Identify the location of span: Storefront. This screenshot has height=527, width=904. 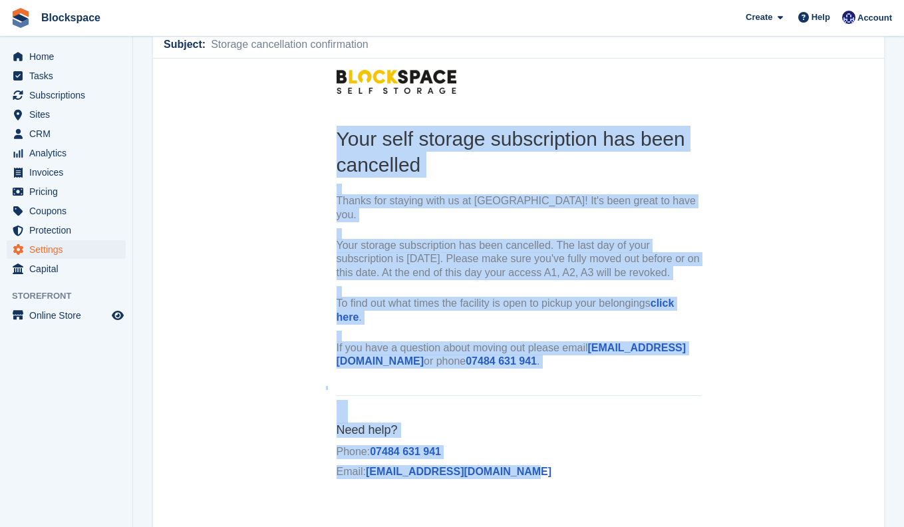
(72, 296).